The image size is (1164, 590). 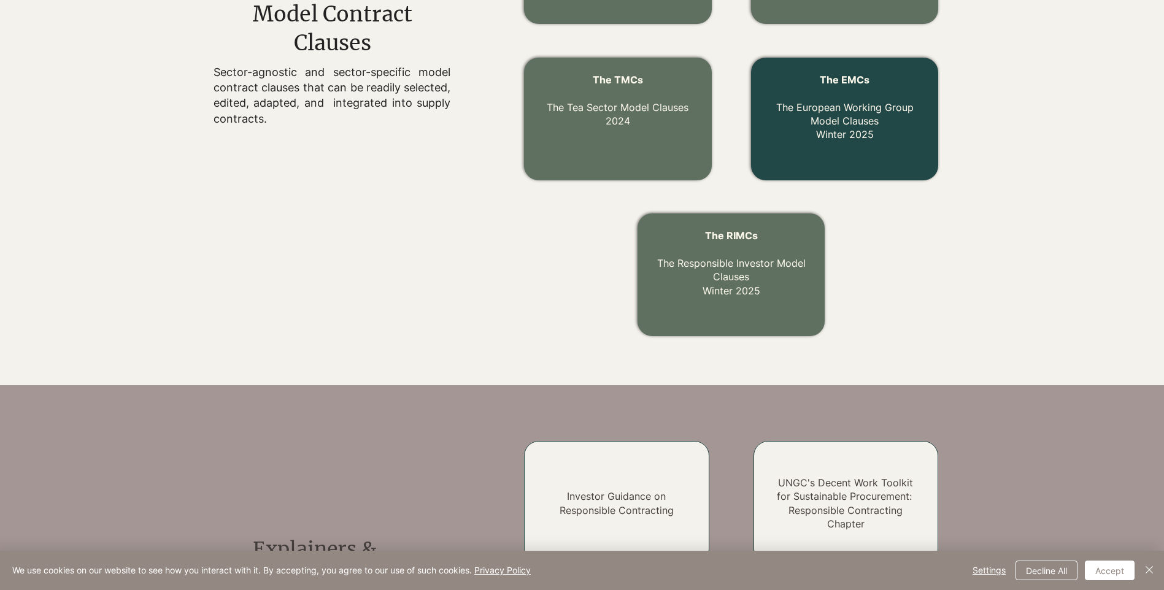 What do you see at coordinates (1149, 570) in the screenshot?
I see `img: Close` at bounding box center [1149, 570].